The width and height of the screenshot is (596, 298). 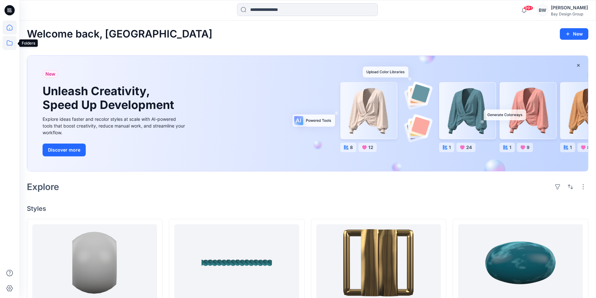 What do you see at coordinates (64, 150) in the screenshot?
I see `button: Discover more` at bounding box center [64, 150].